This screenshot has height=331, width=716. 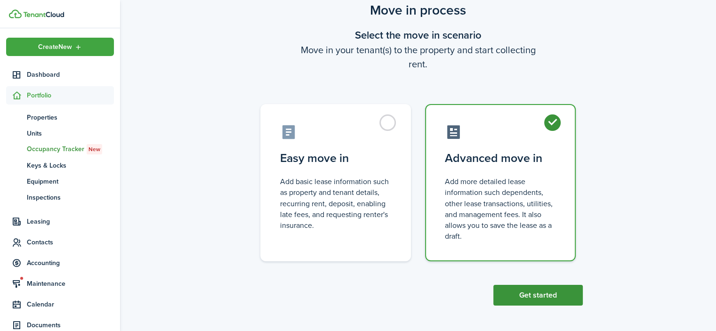 What do you see at coordinates (70, 165) in the screenshot?
I see `span: Keys & Locks` at bounding box center [70, 165].